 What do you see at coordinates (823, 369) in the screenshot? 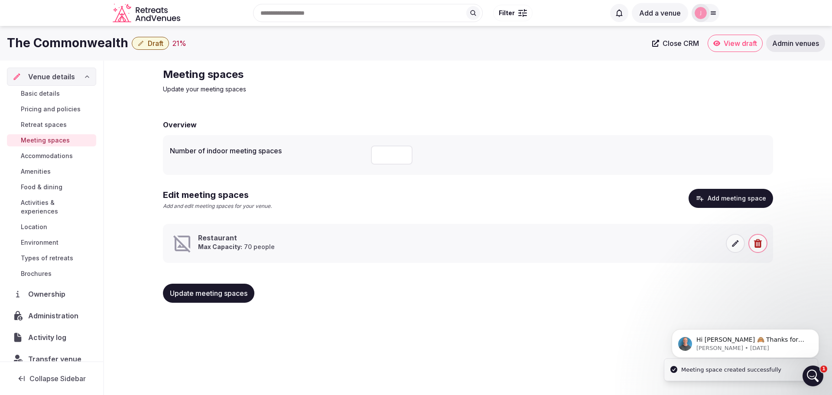
I see `span: 1` at bounding box center [823, 369].